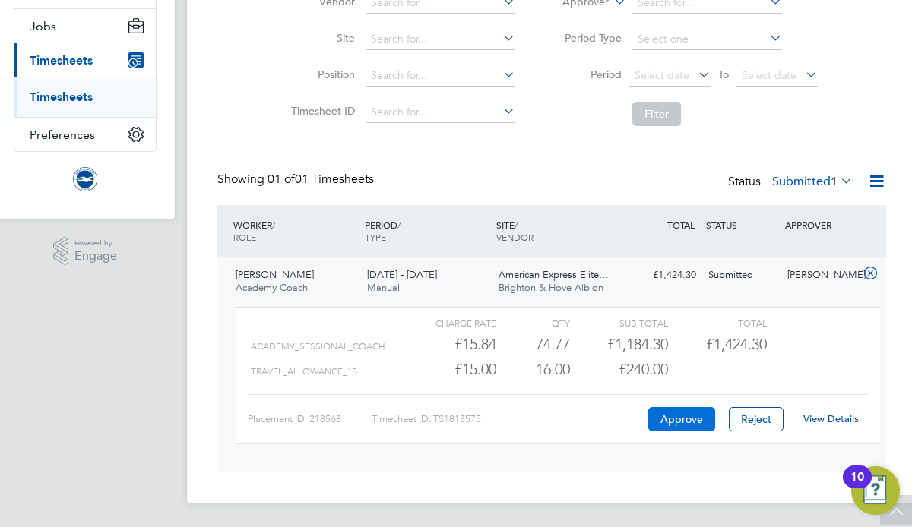 The height and width of the screenshot is (527, 912). I want to click on span: To, so click(723, 74).